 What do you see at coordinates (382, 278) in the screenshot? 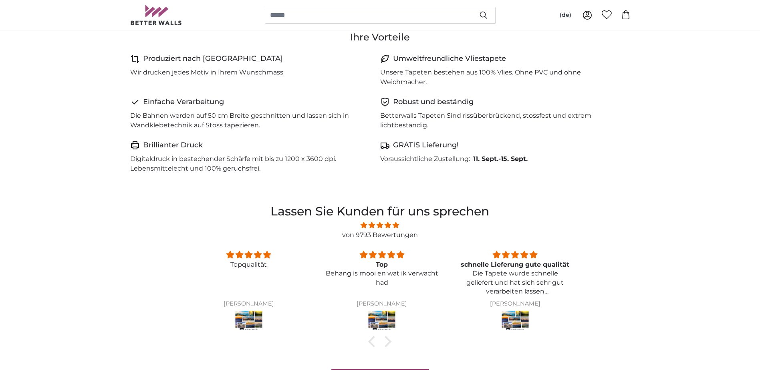
I see `p: Behang is mooi en wat ik verwacht had` at bounding box center [382, 278].